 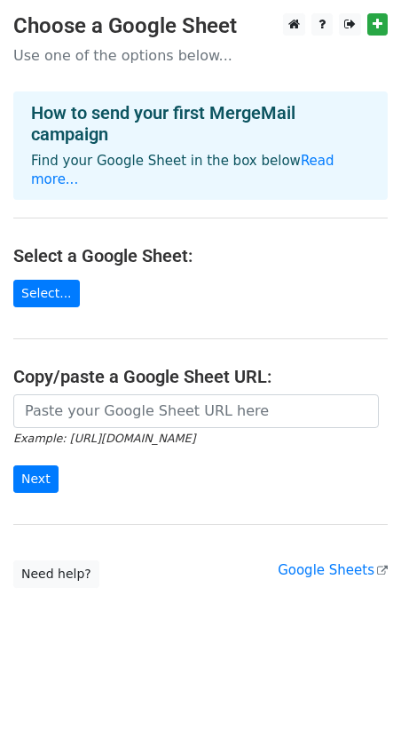 What do you see at coordinates (333, 570) in the screenshot?
I see `a: Google Sheets` at bounding box center [333, 570].